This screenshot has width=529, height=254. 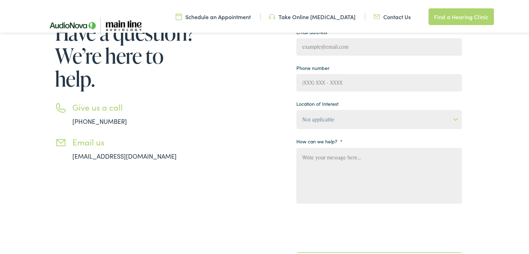 I want to click on a: Schedule an Appointment, so click(x=213, y=15).